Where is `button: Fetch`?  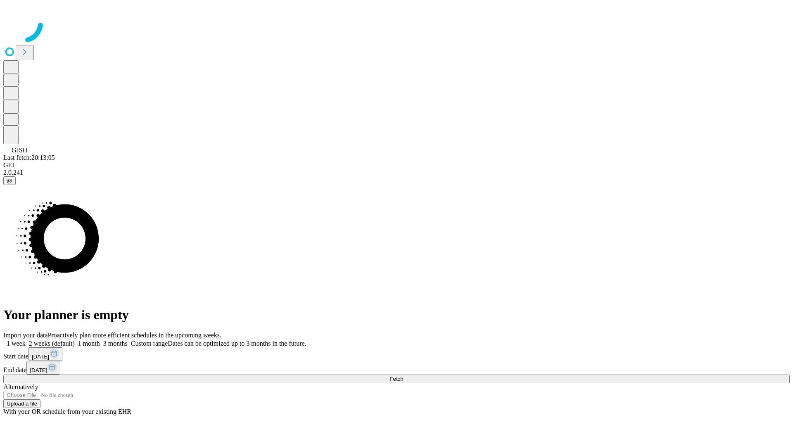
button: Fetch is located at coordinates (397, 379).